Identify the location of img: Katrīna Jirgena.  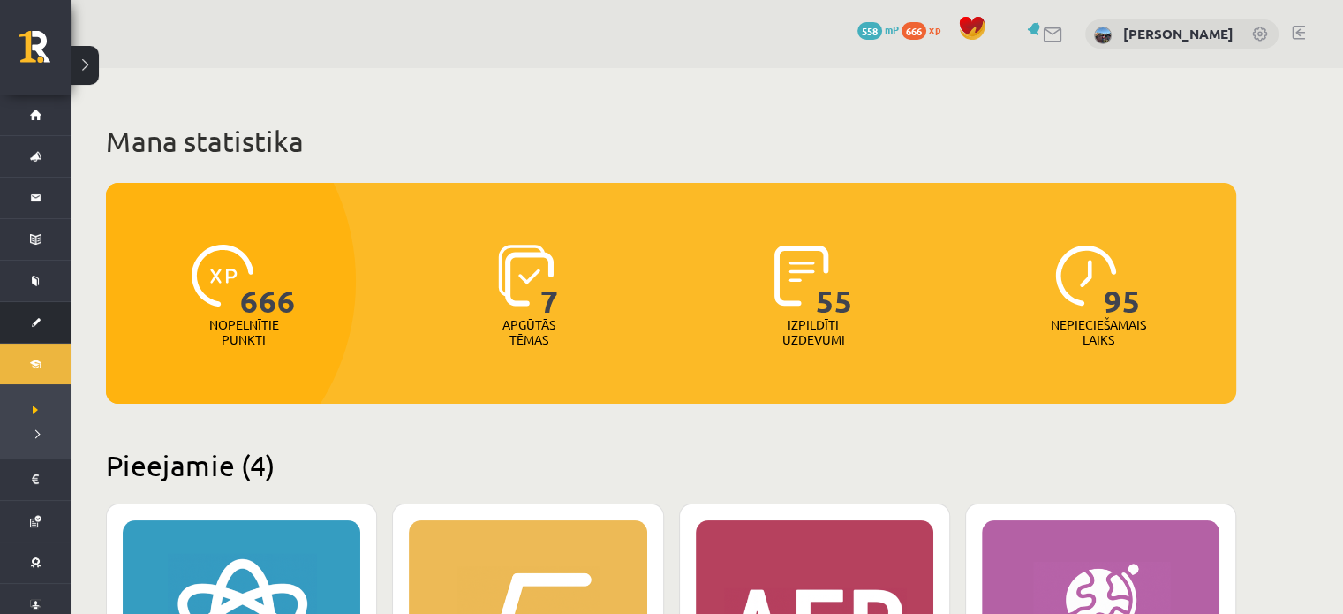
(1103, 35).